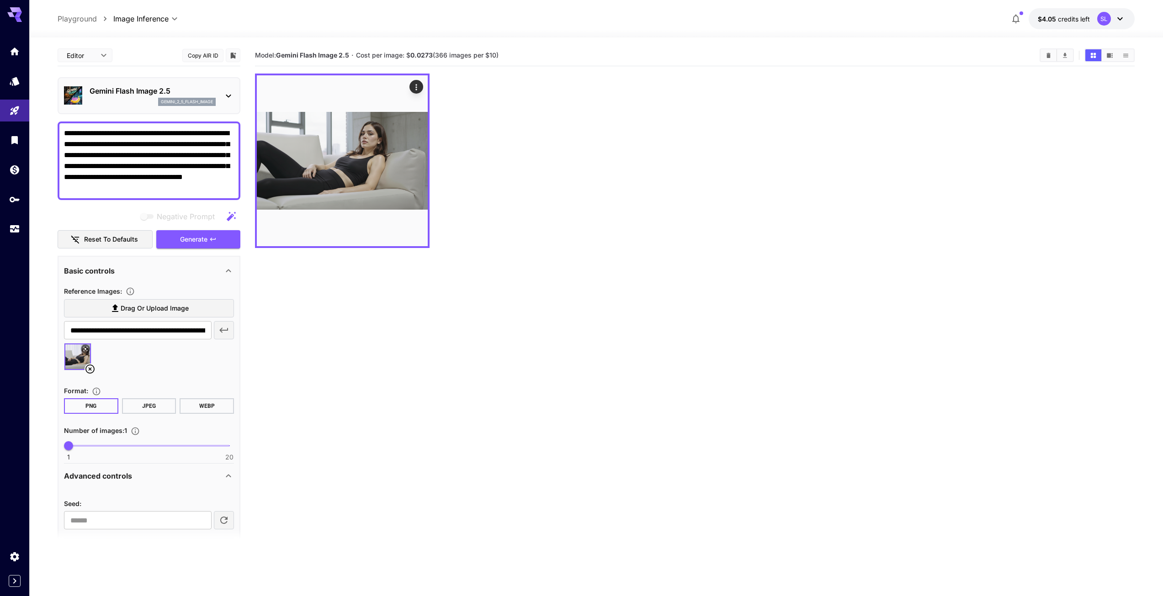  What do you see at coordinates (77, 19) in the screenshot?
I see `p: Playground` at bounding box center [77, 19].